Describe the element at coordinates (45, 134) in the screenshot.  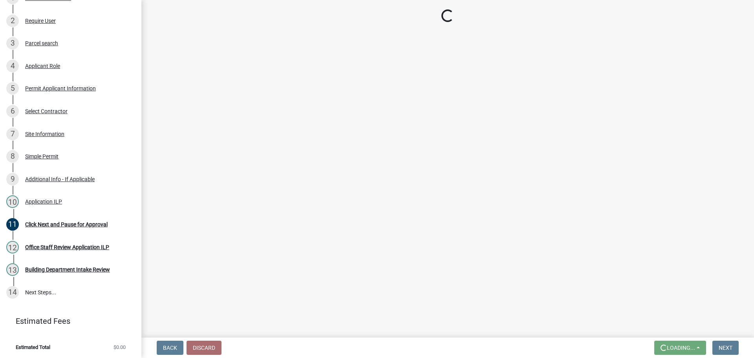
I see `div: Site Information` at that location.